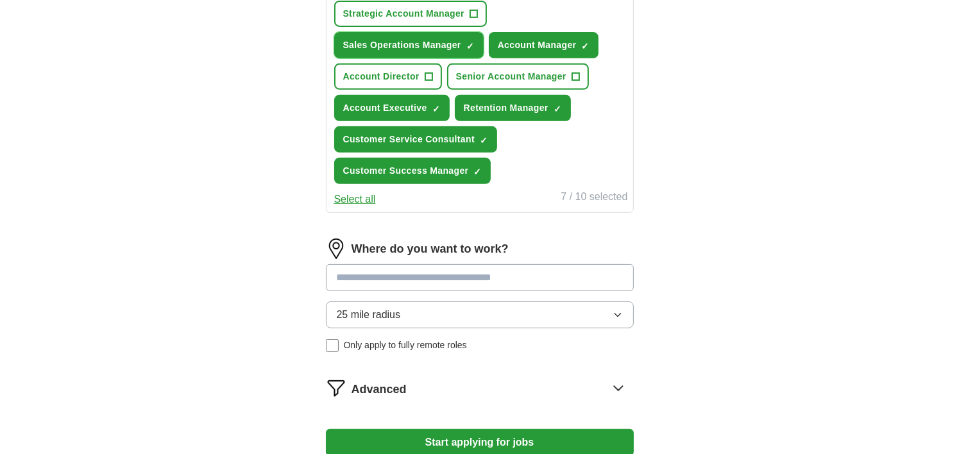  What do you see at coordinates (355, 200) in the screenshot?
I see `button: Select all` at bounding box center [355, 200].